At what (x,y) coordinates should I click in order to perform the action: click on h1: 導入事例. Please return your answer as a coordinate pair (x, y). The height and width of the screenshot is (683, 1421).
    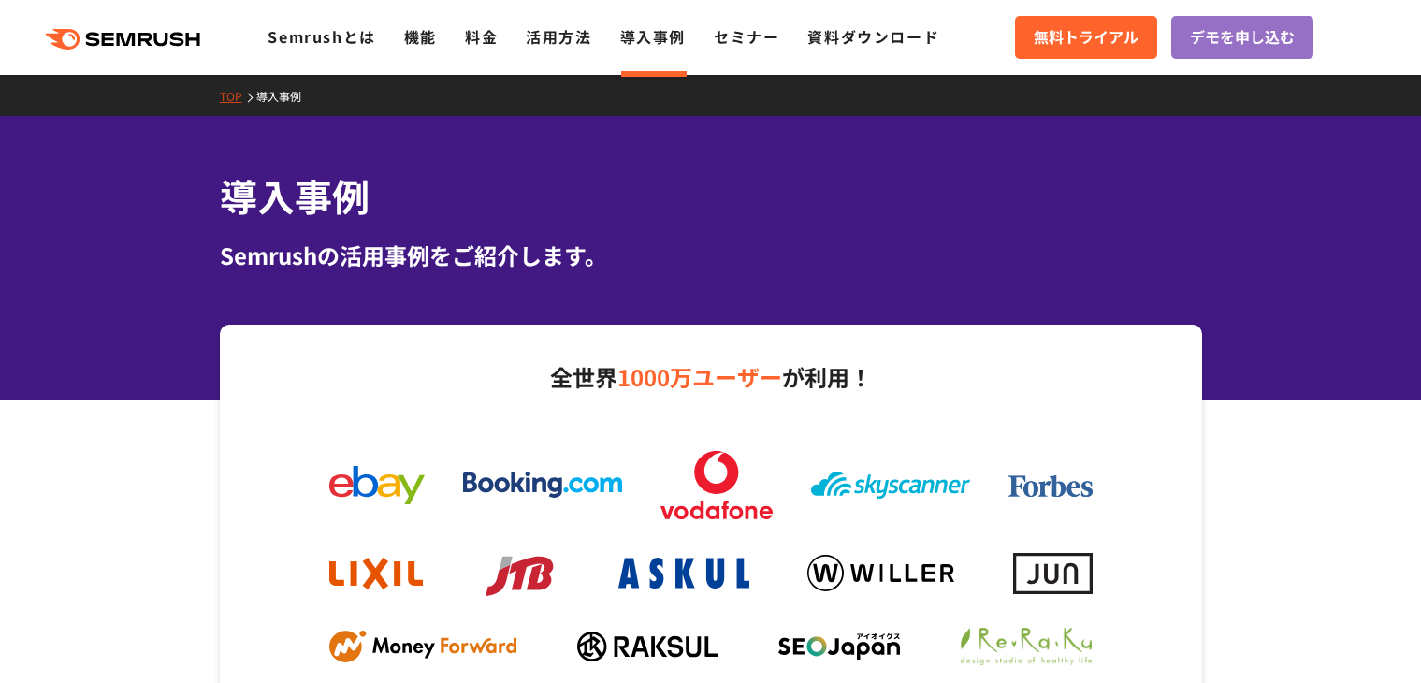
    Looking at the image, I should click on (711, 196).